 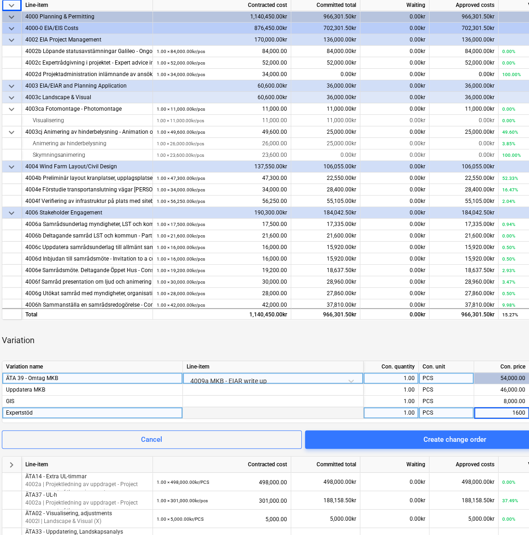 I want to click on p: ÄTA37 - UL-h, so click(x=87, y=495).